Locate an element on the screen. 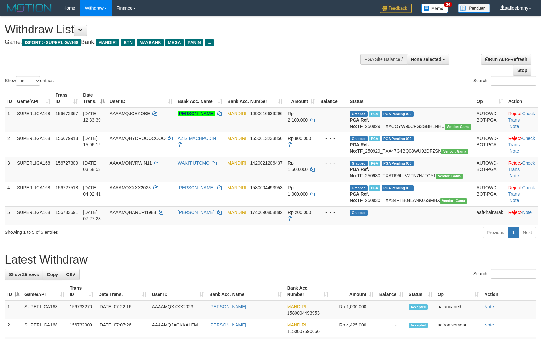 The height and width of the screenshot is (339, 541). span: Copy 1550013233856 to clipboard is located at coordinates (266, 138).